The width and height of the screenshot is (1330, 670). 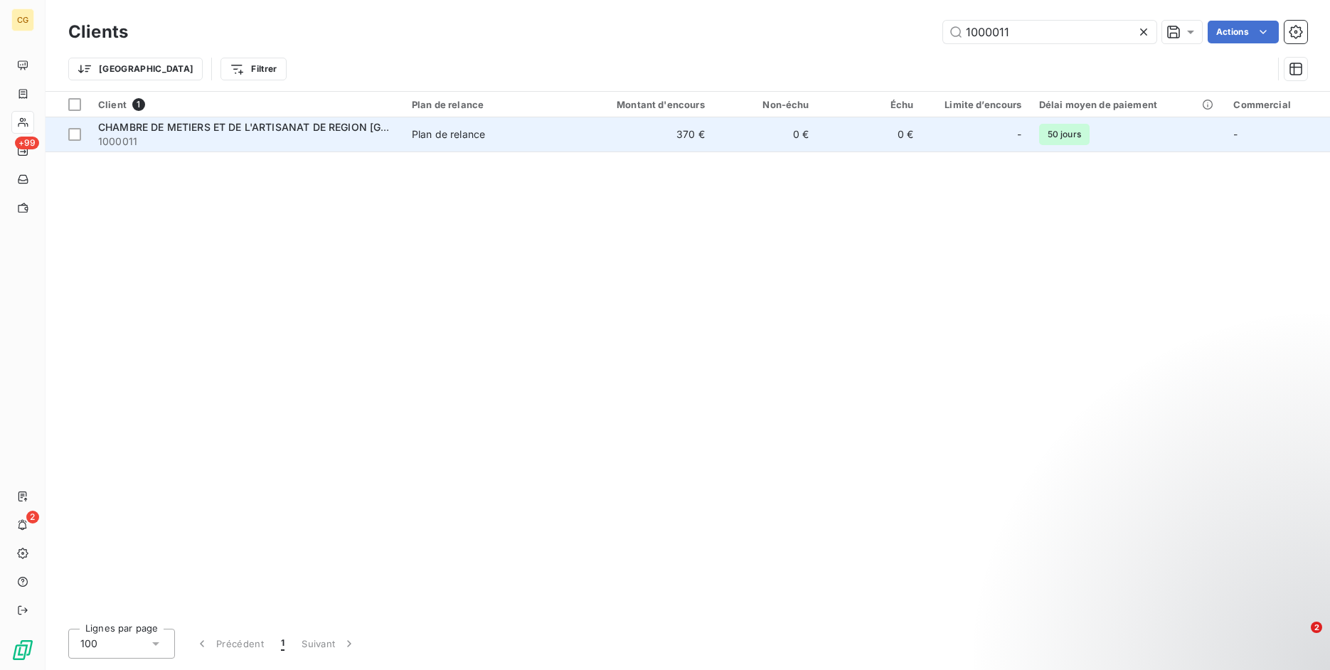 I want to click on button: Actions, so click(x=1243, y=32).